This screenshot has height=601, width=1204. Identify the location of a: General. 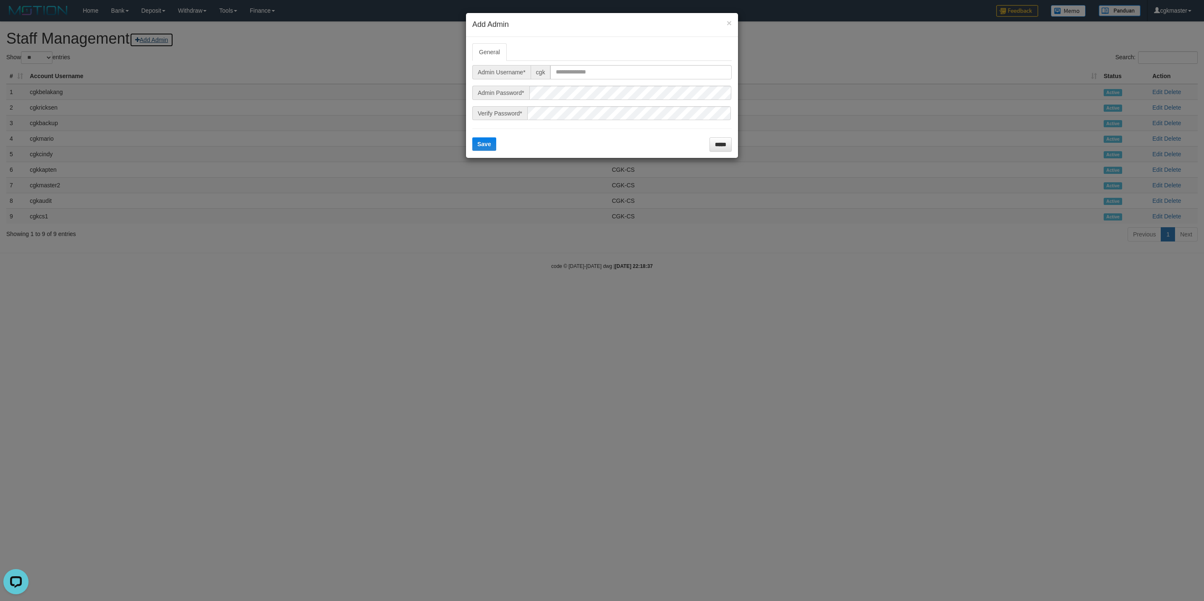
(489, 52).